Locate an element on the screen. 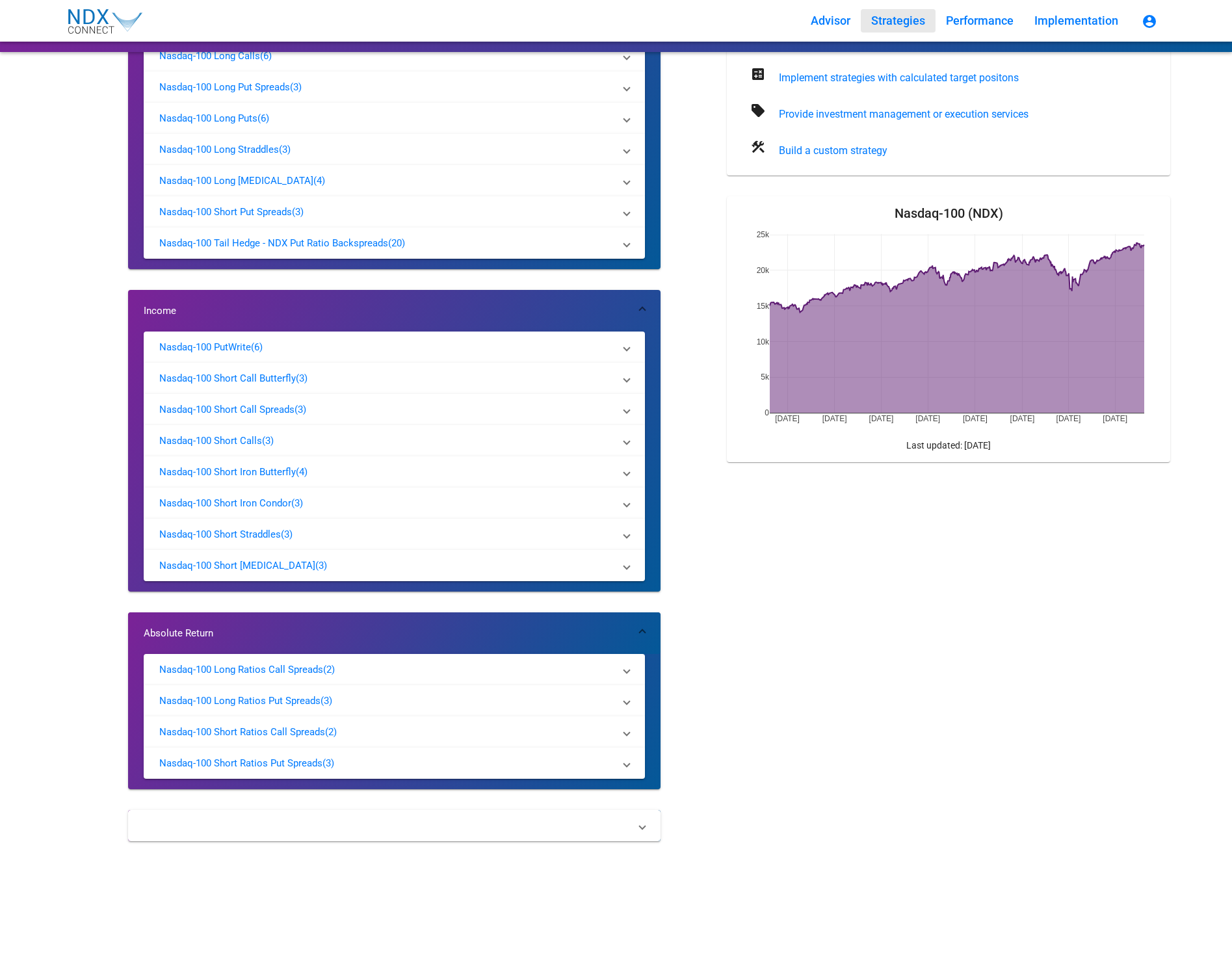  mat-card-title: Nasdaq-100 (NDX) is located at coordinates (949, 213).